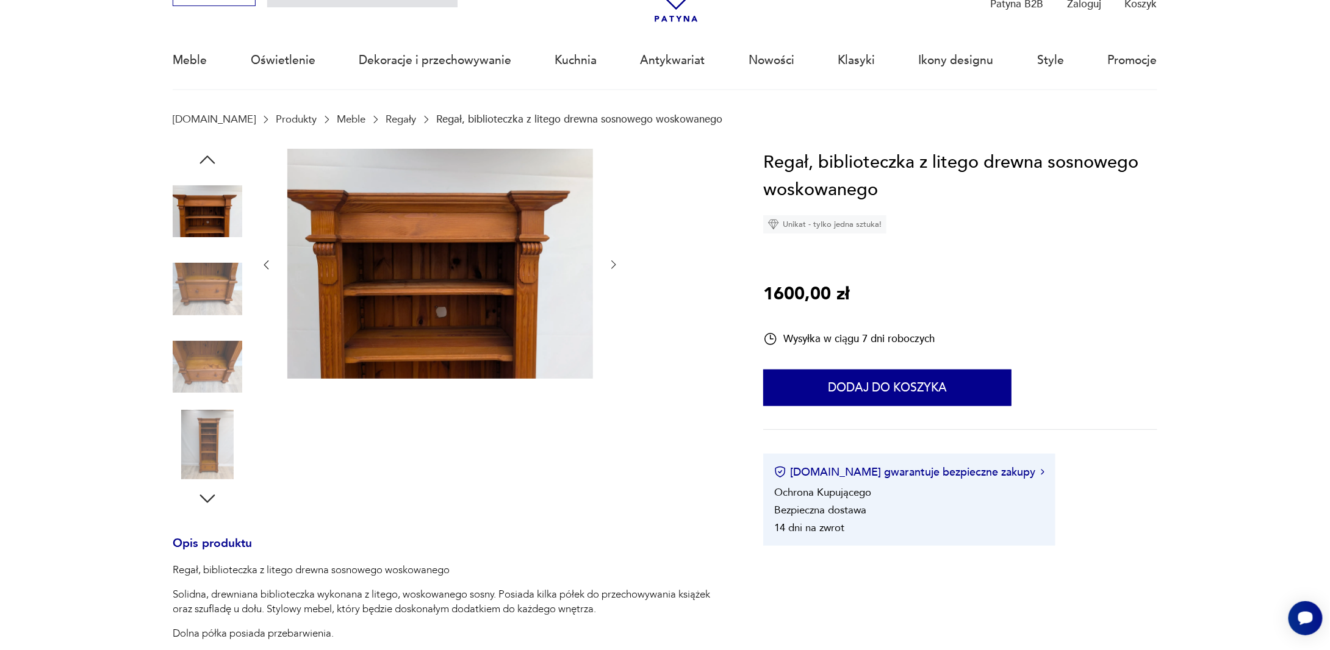 This screenshot has height=650, width=1330. Describe the element at coordinates (809, 528) in the screenshot. I see `li: 14 dni na zwrot` at that location.